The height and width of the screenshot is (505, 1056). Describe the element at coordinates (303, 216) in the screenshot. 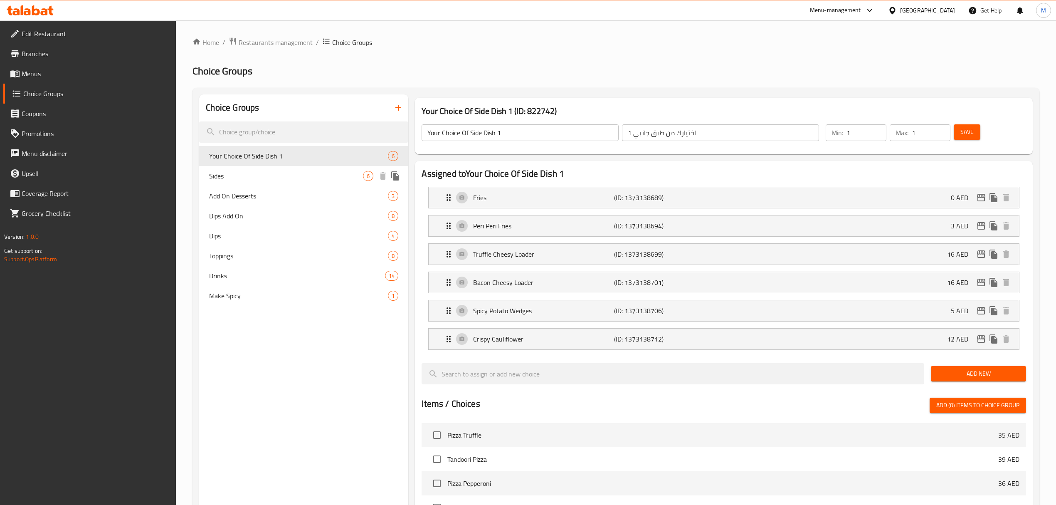

I see `div: Dips Add On8` at that location.